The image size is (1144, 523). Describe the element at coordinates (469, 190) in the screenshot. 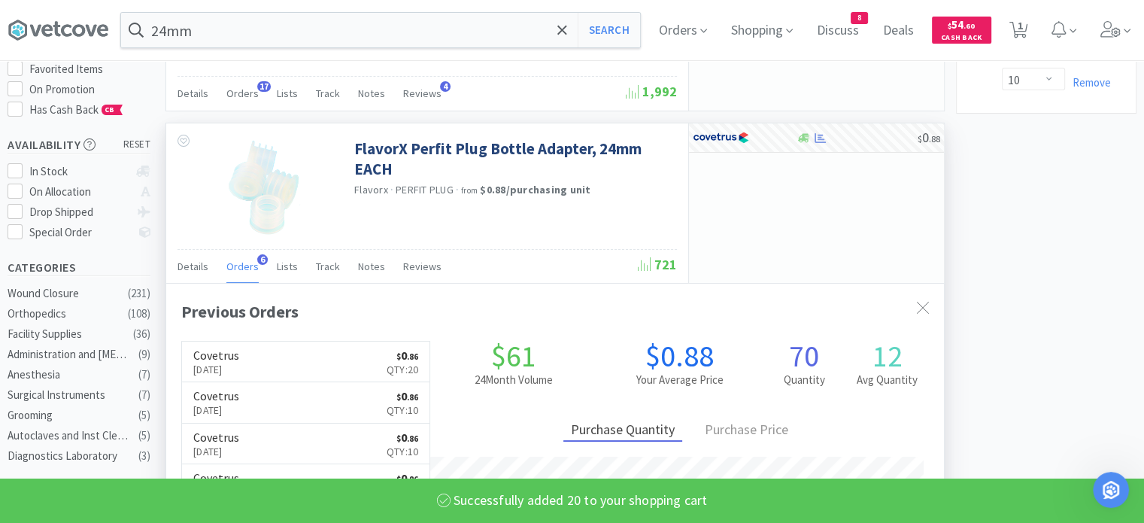

I see `span: from` at that location.